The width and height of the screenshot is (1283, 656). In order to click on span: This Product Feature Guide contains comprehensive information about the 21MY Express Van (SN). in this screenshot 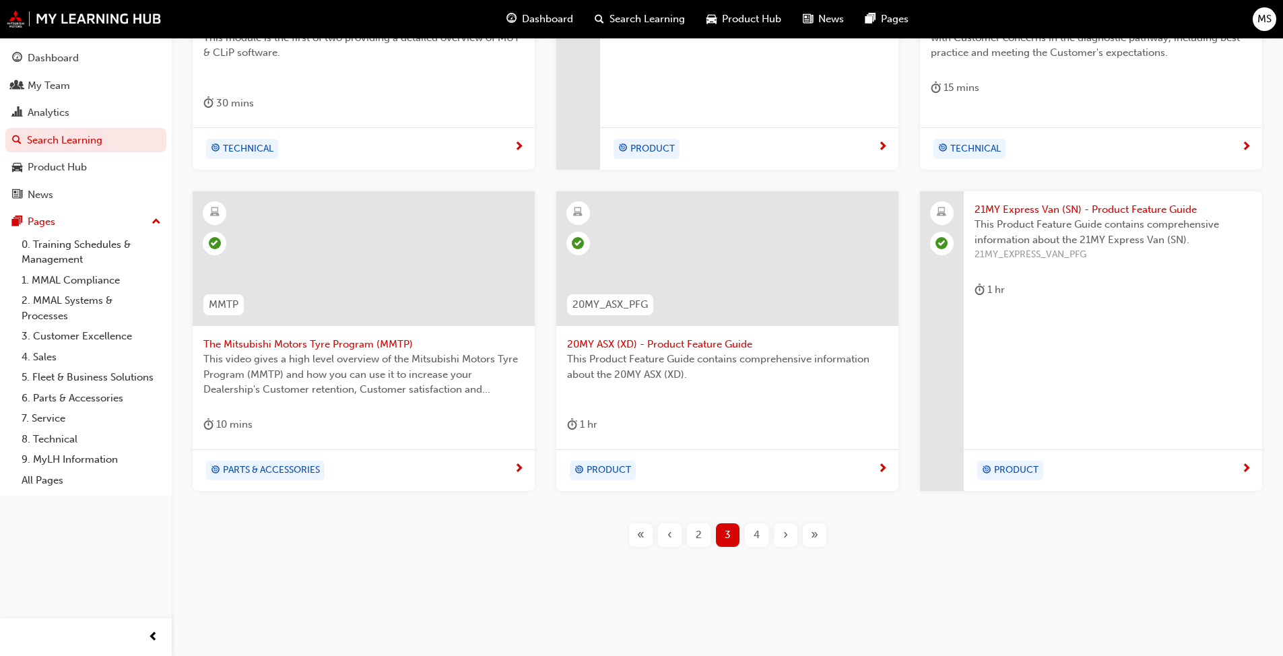, I will do `click(1113, 232)`.